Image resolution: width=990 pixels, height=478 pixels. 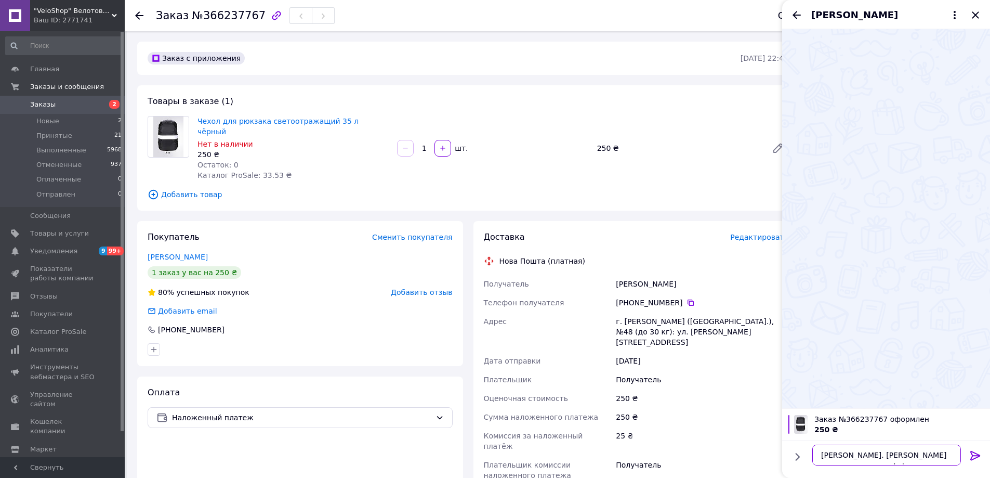 I want to click on span: Заказ, so click(x=172, y=16).